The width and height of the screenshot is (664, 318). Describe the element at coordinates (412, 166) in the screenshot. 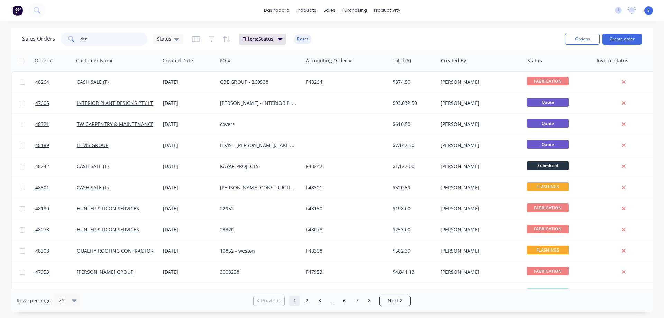

I see `div: $1,122.00` at that location.